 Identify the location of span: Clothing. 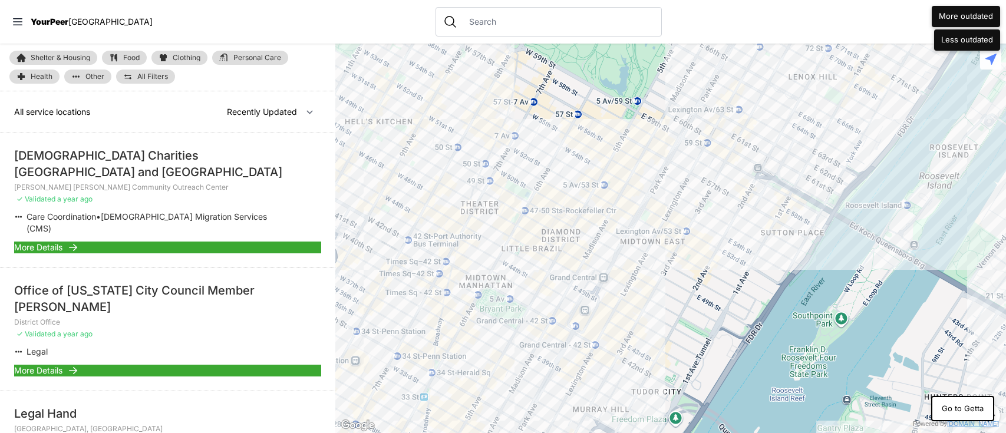
(186, 58).